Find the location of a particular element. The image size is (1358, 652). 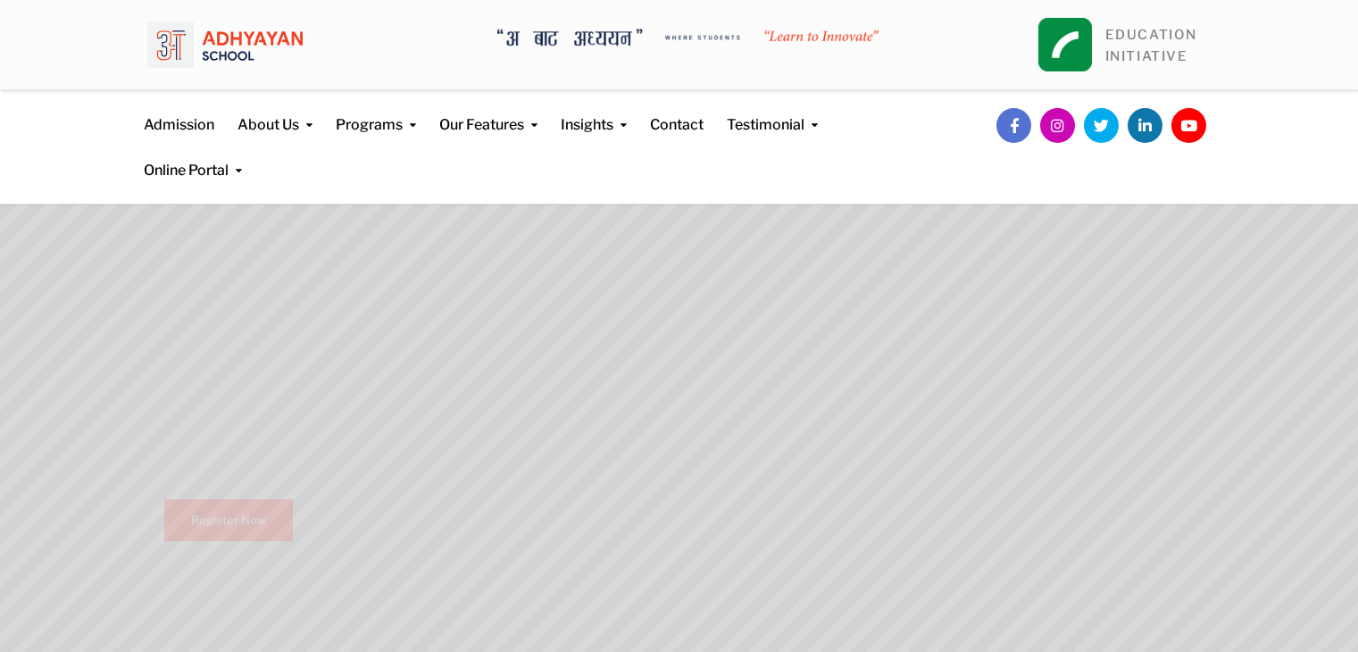

a: EDUCATIONINITIATIVE is located at coordinates (1151, 46).